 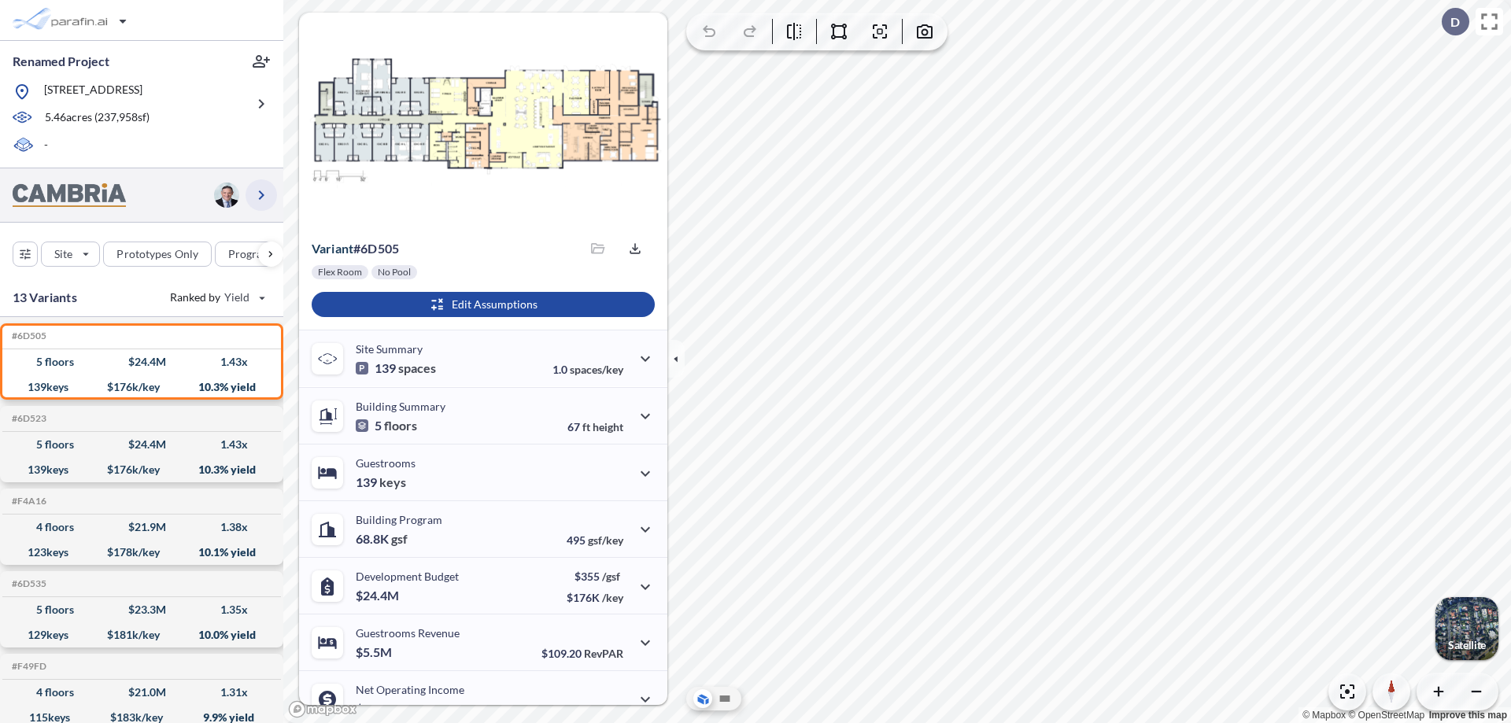 I want to click on p: D, so click(x=1455, y=22).